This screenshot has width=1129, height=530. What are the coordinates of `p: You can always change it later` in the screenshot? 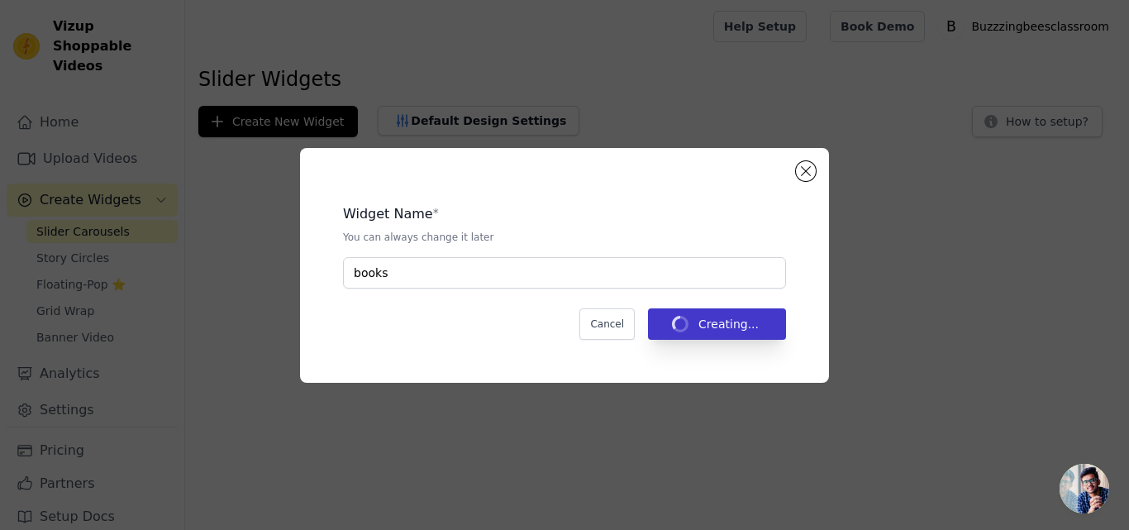 It's located at (564, 237).